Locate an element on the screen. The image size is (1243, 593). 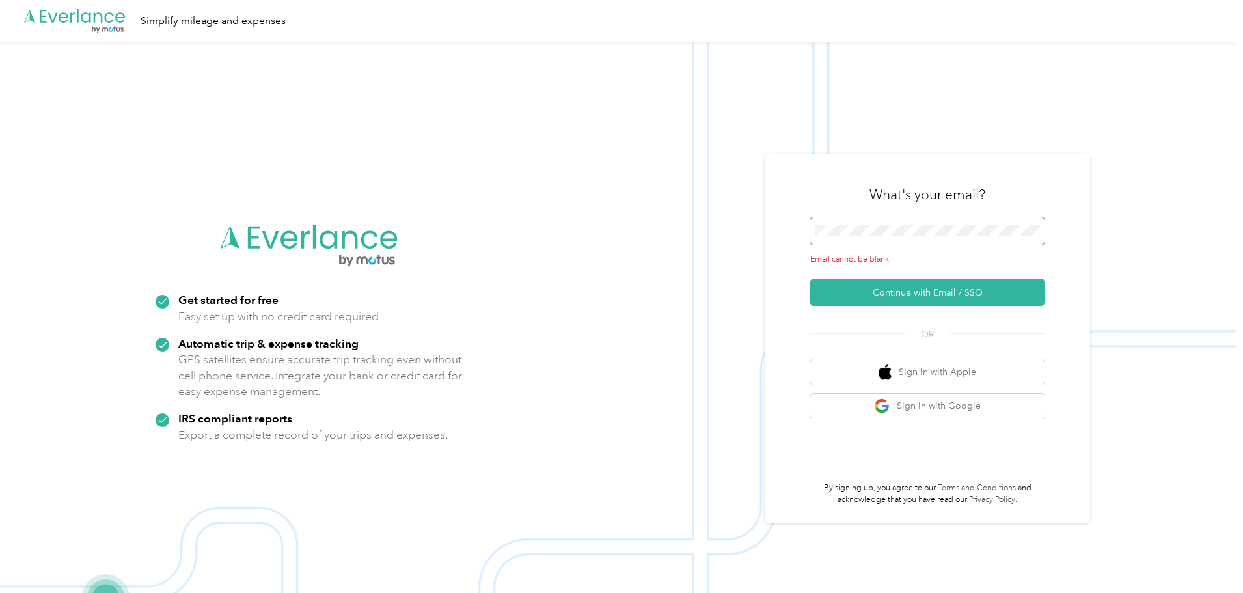
button: Continue with Email / SSO is located at coordinates (928, 292).